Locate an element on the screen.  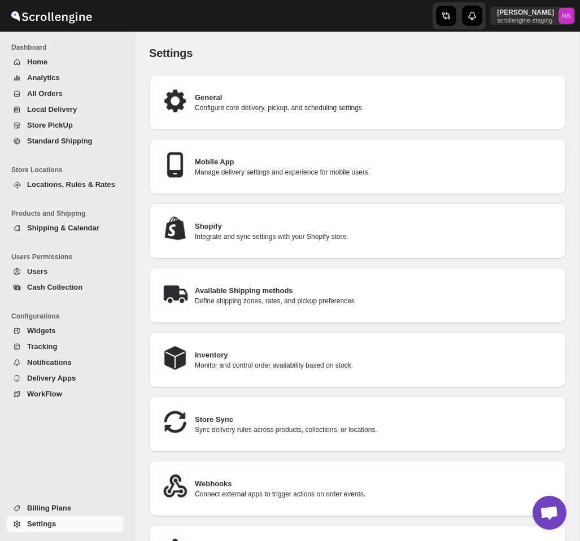
span: Home is located at coordinates (37, 62).